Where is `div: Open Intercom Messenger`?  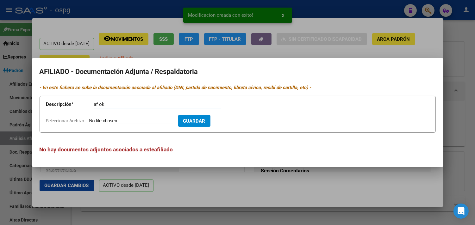
div: Open Intercom Messenger is located at coordinates (461, 211).